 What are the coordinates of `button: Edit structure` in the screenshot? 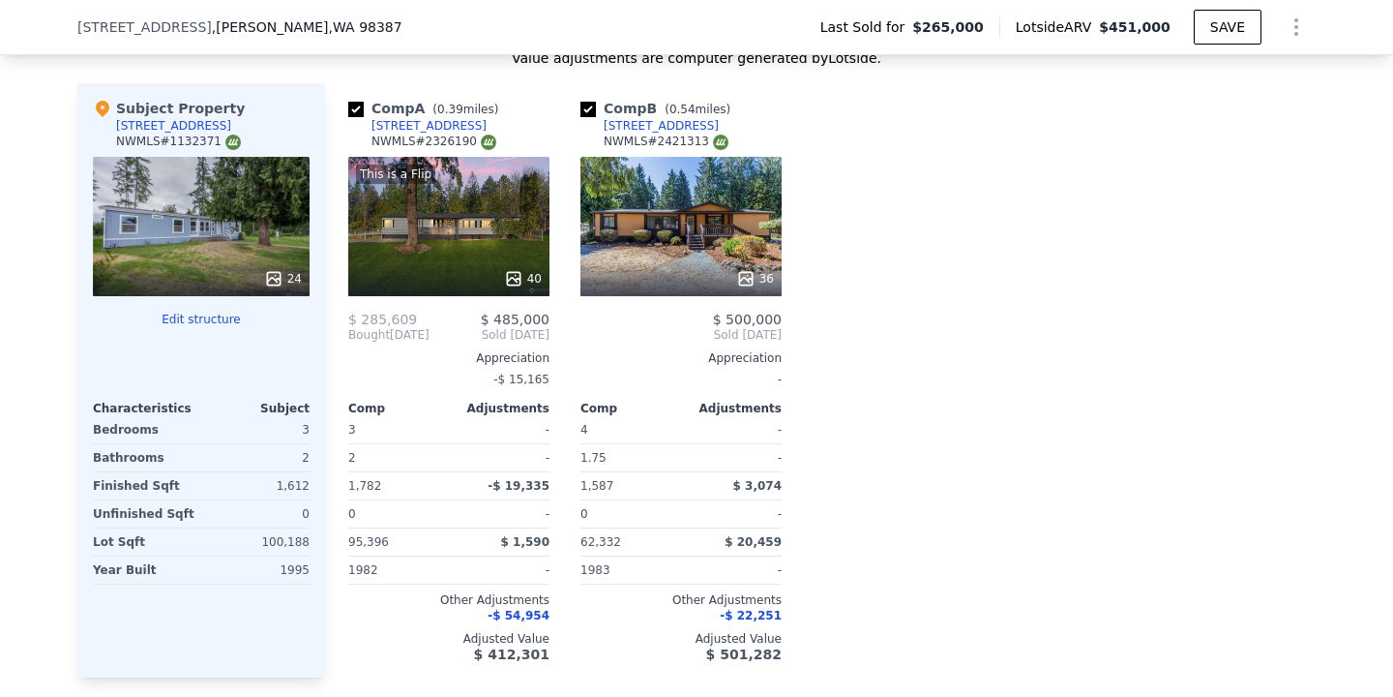 It's located at (201, 319).